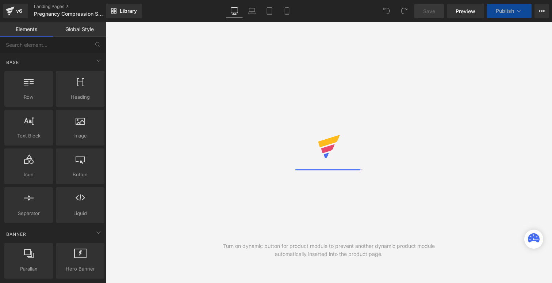 This screenshot has height=283, width=552. I want to click on a: Laptop, so click(252, 11).